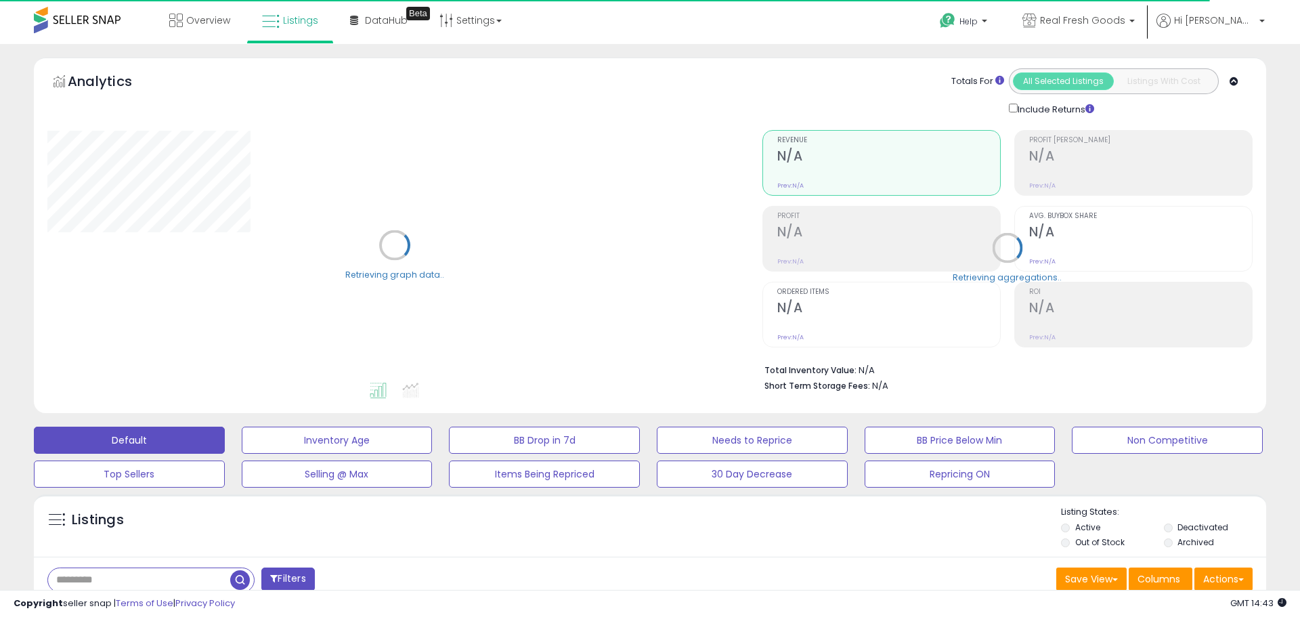  What do you see at coordinates (1163, 81) in the screenshot?
I see `button: Listings With Cost` at bounding box center [1163, 81].